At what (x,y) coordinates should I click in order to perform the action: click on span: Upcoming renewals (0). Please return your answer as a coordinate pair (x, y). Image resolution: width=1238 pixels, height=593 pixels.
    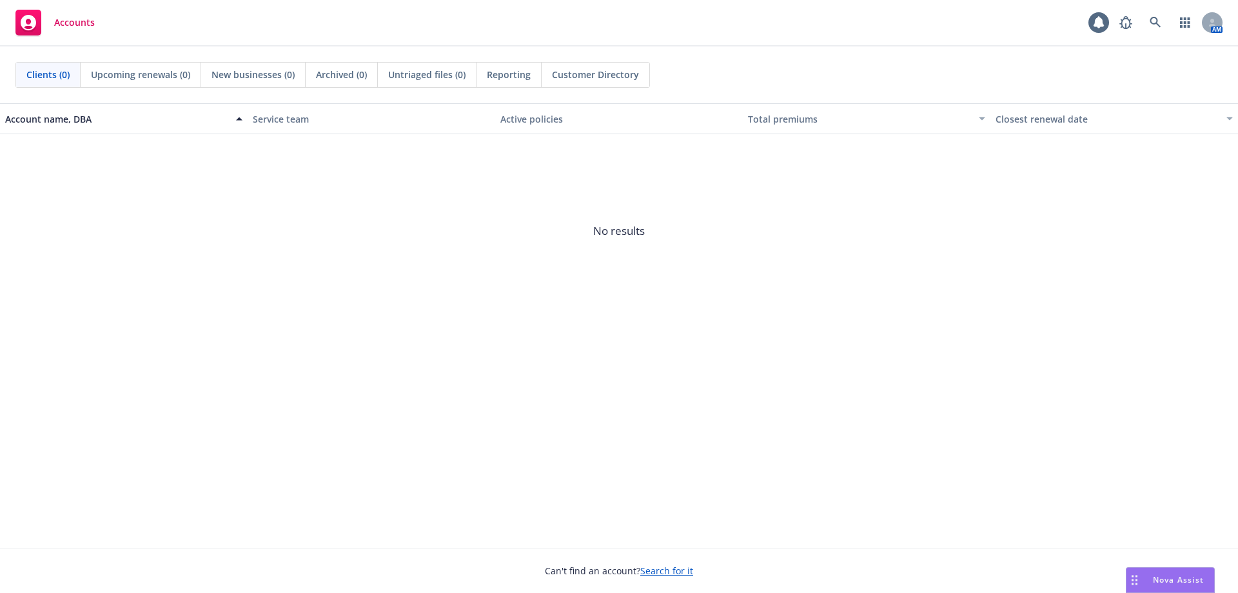
    Looking at the image, I should click on (141, 74).